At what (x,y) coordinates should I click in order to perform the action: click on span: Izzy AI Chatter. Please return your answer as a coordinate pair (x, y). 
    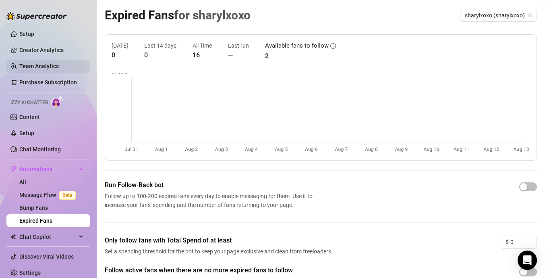
    Looking at the image, I should click on (29, 102).